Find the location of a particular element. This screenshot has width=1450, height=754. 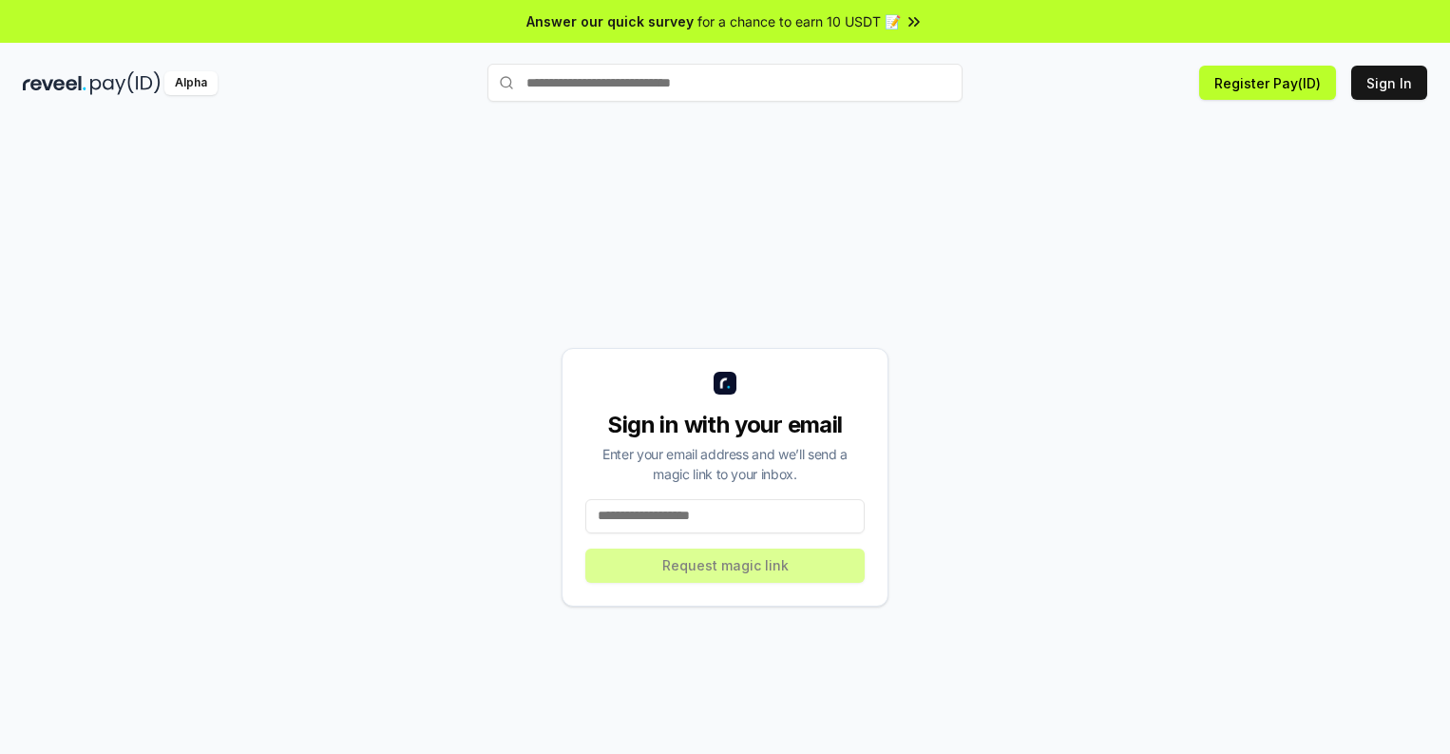

button: Register Pay(ID) is located at coordinates (1268, 83).